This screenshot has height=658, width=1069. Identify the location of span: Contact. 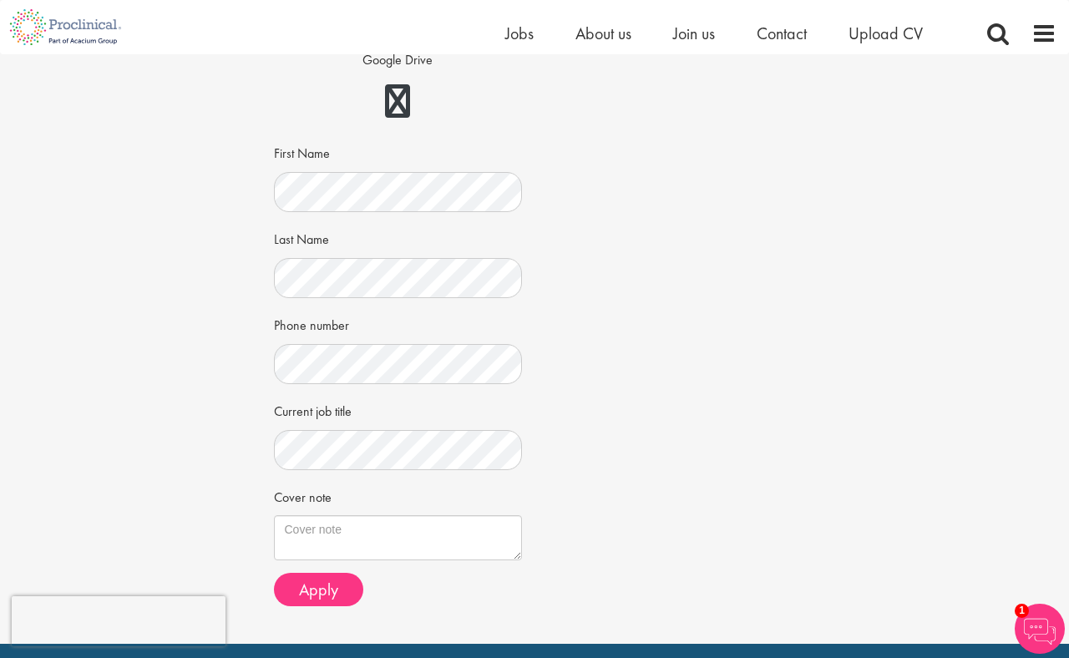
(781, 33).